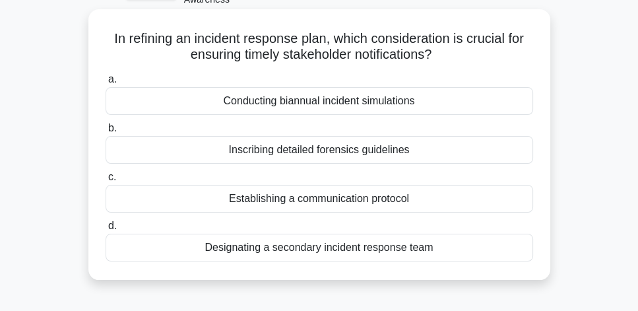 This screenshot has width=638, height=311. What do you see at coordinates (319, 199) in the screenshot?
I see `div: Establishing a communication protocol` at bounding box center [319, 199].